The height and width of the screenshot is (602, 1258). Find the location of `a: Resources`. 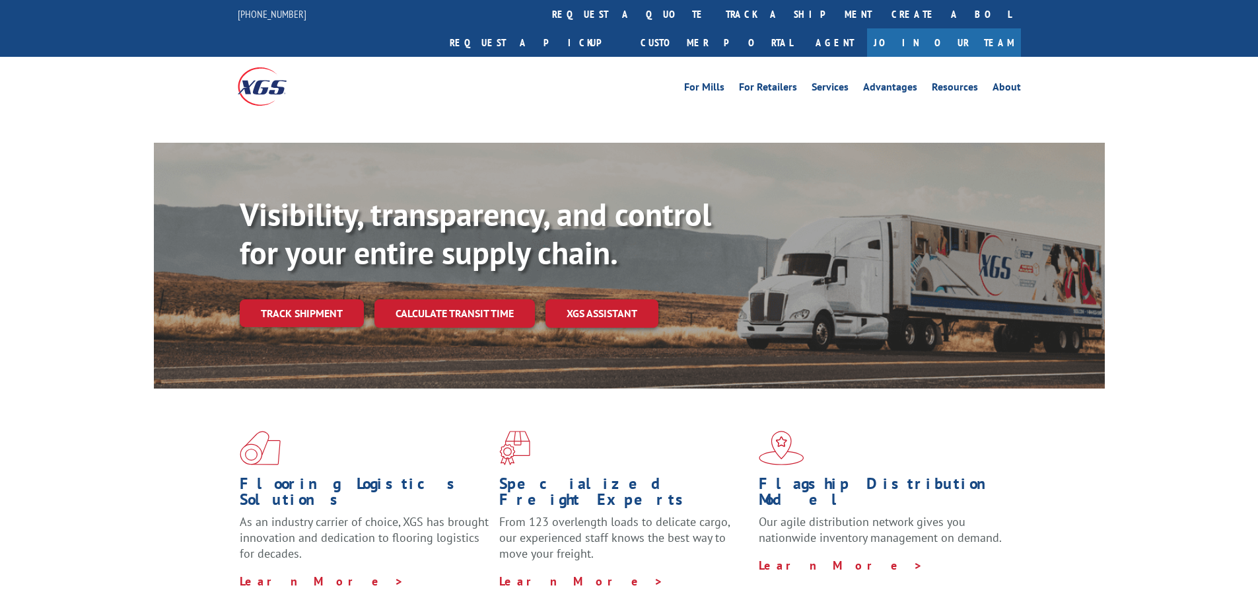

a: Resources is located at coordinates (955, 89).